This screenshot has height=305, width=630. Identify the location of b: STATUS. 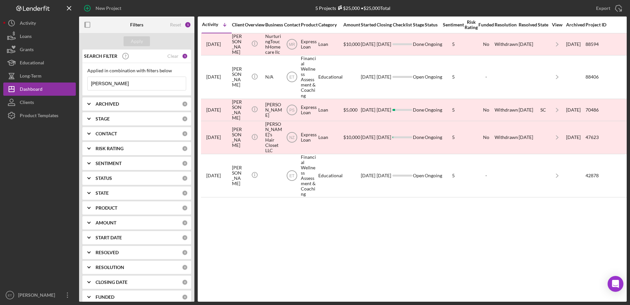
(104, 178).